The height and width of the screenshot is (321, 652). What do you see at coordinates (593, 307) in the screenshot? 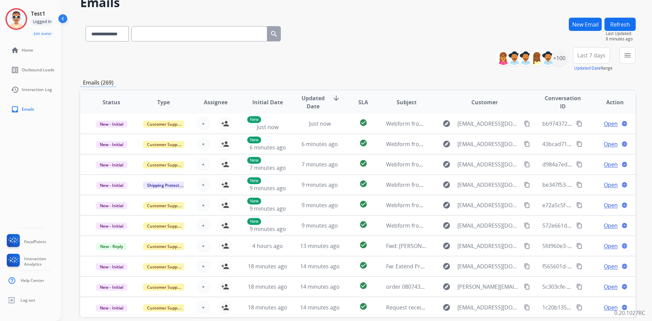
I see `span: 1c20b135-eb45-4f4b-a4dd-d3984ee57fdf` at bounding box center [593, 307].